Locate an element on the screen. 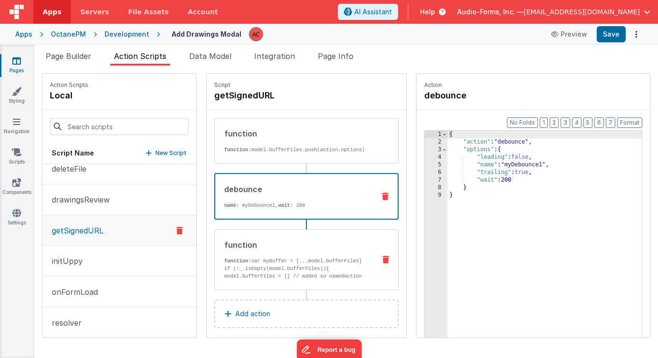 The width and height of the screenshot is (658, 358). strong: wait is located at coordinates (284, 205).